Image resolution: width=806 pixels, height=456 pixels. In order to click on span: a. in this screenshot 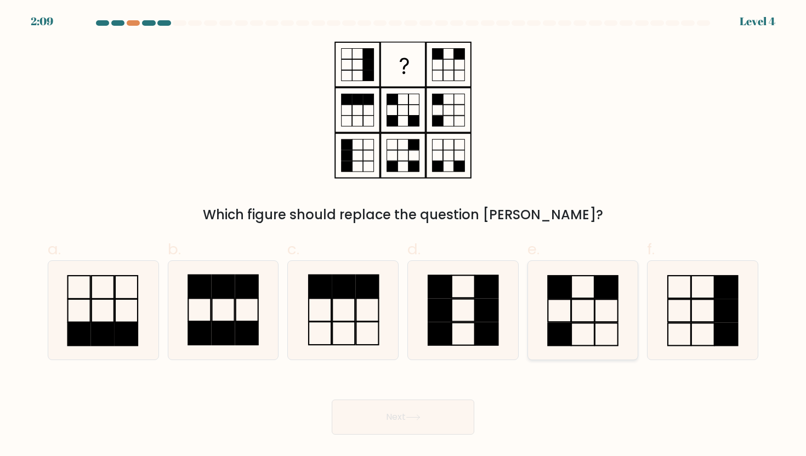, I will do `click(54, 249)`.